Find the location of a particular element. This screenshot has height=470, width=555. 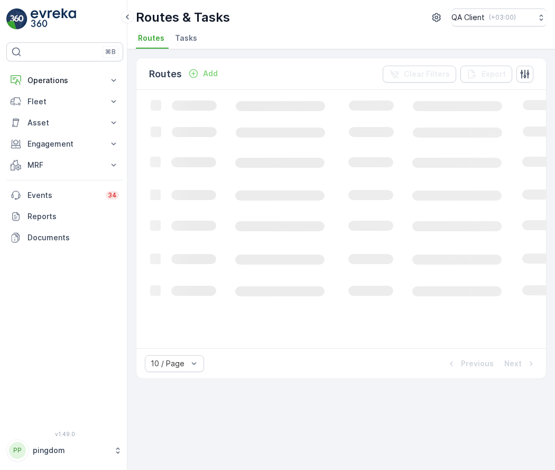

p: ⌘B is located at coordinates (111, 52).